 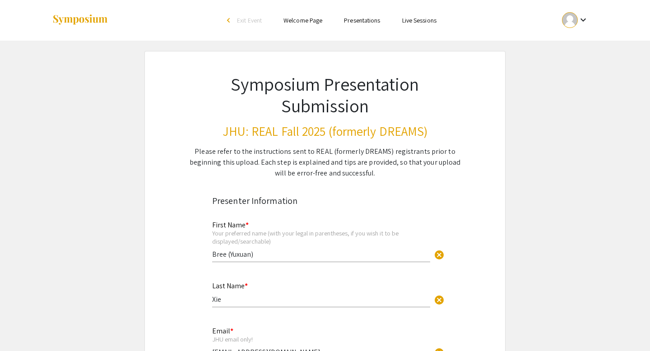 I want to click on mat-icon: Expand account dropdown, so click(x=583, y=20).